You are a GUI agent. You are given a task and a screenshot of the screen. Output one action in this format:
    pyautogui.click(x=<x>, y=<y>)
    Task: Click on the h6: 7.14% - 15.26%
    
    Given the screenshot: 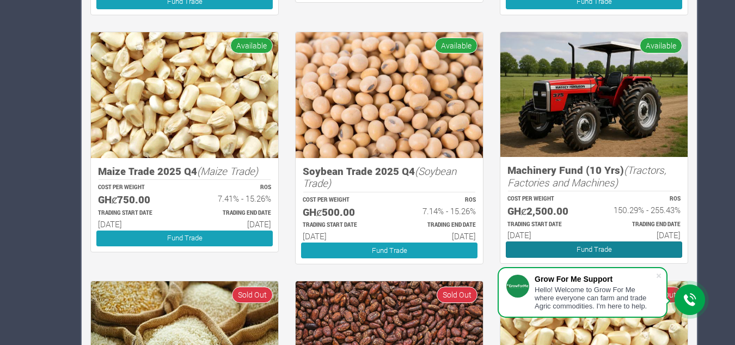 What is the action you would take?
    pyautogui.click(x=437, y=211)
    